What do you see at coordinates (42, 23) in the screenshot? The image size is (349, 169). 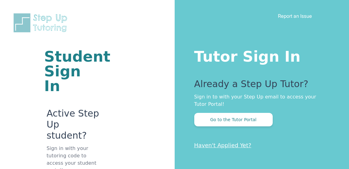 I see `img: Step Up Tutoring horizontal logo` at bounding box center [42, 23].